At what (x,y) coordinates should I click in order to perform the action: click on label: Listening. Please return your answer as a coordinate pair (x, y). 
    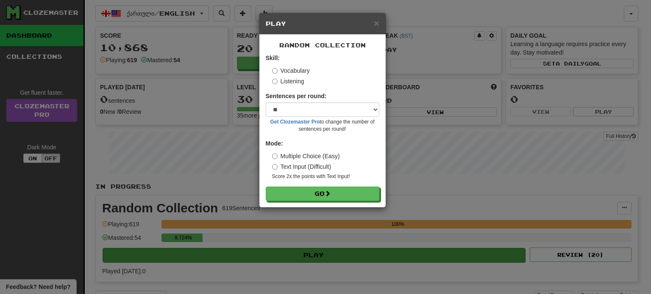
    Looking at the image, I should click on (288, 81).